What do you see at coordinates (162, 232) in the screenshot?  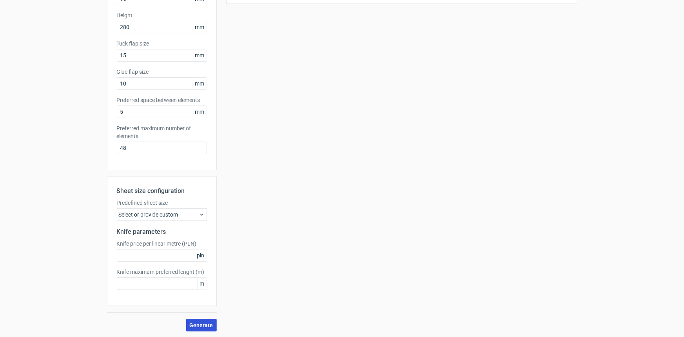 I see `h2: Knife parameters` at bounding box center [162, 232].